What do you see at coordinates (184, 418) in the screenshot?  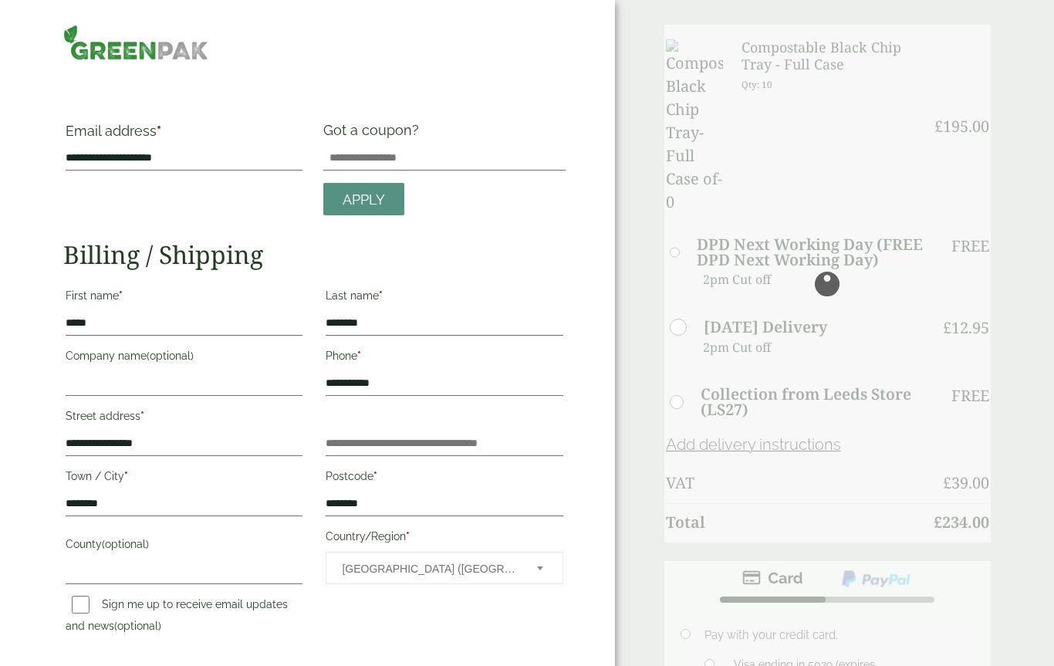 I see `label: Street address` at bounding box center [184, 418].